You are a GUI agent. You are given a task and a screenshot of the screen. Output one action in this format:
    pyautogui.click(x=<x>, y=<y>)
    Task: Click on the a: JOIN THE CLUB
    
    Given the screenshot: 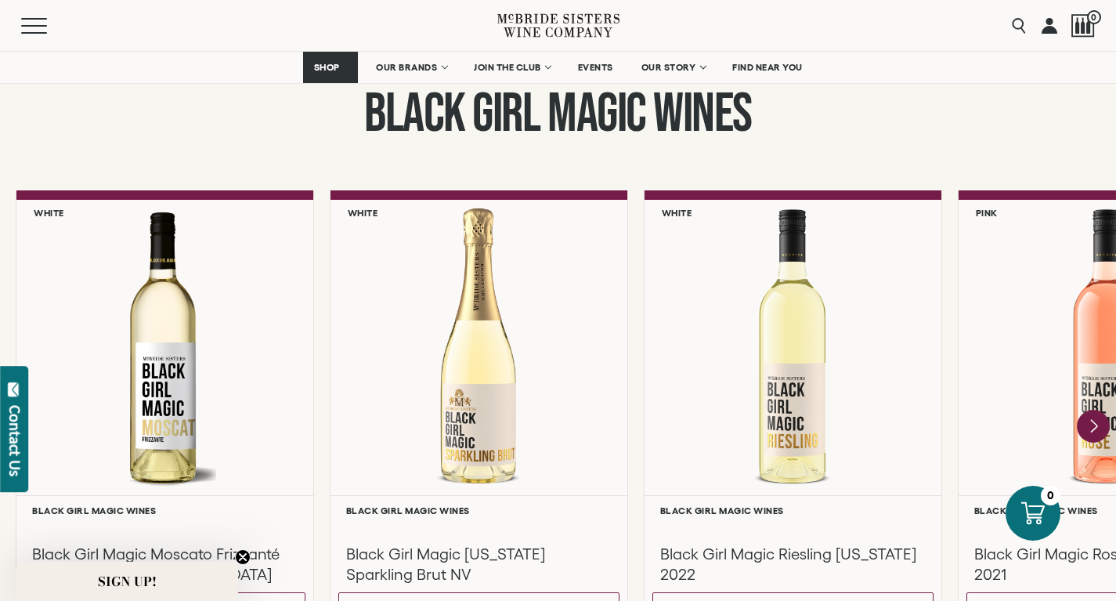 What is the action you would take?
    pyautogui.click(x=512, y=67)
    